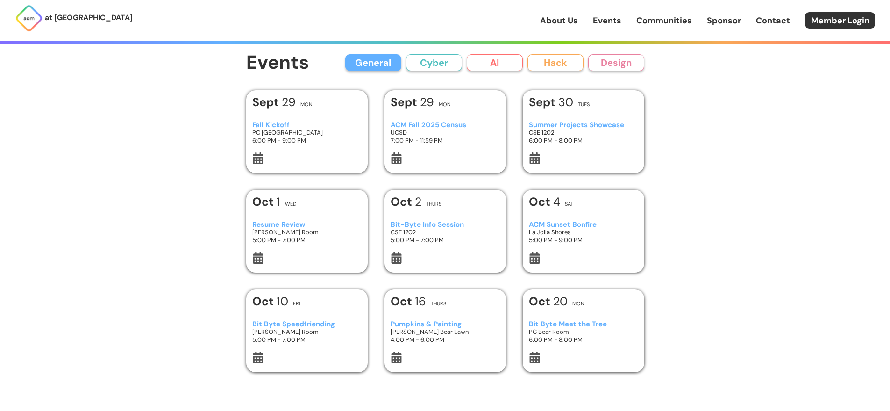 This screenshot has height=411, width=890. Describe the element at coordinates (297, 303) in the screenshot. I see `h2: Fri` at that location.